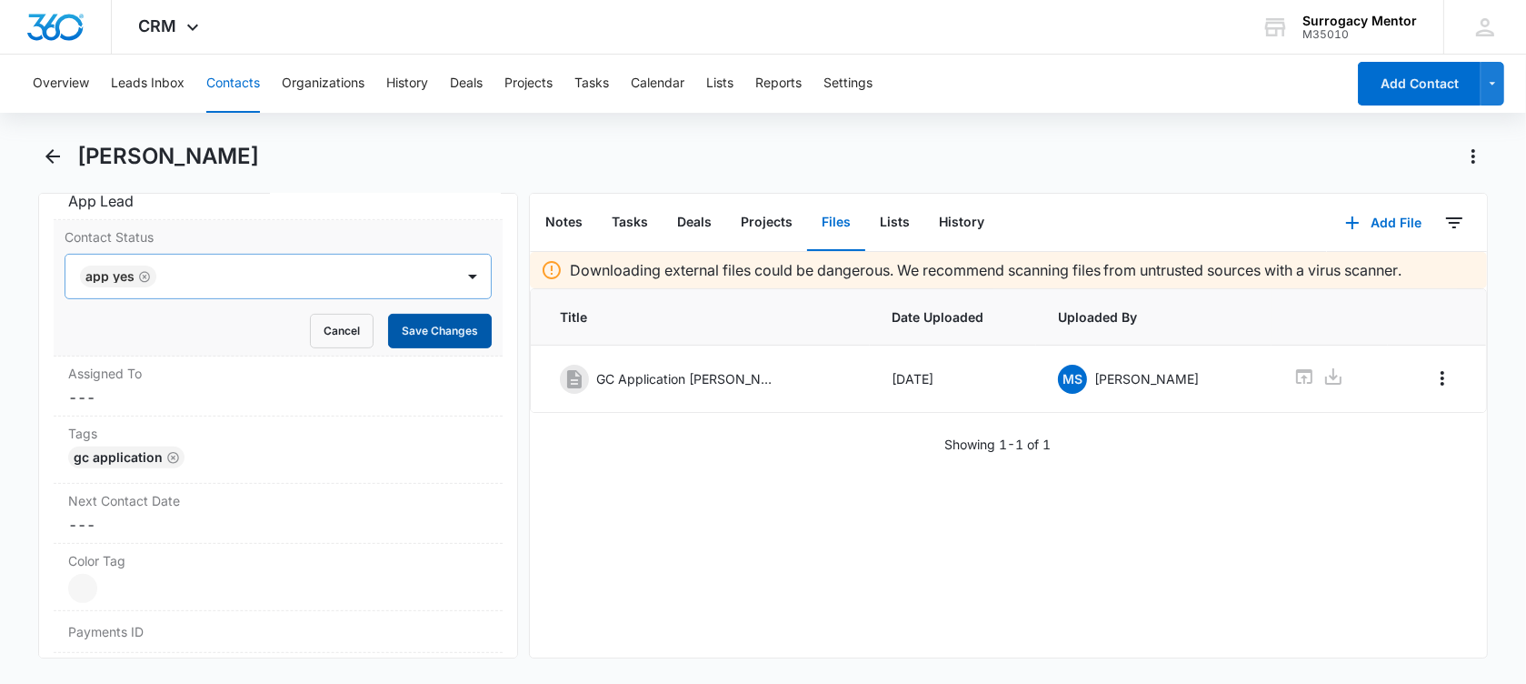 The image size is (1526, 684). Describe the element at coordinates (143, 276) in the screenshot. I see `div: Remove App Yes` at that location.